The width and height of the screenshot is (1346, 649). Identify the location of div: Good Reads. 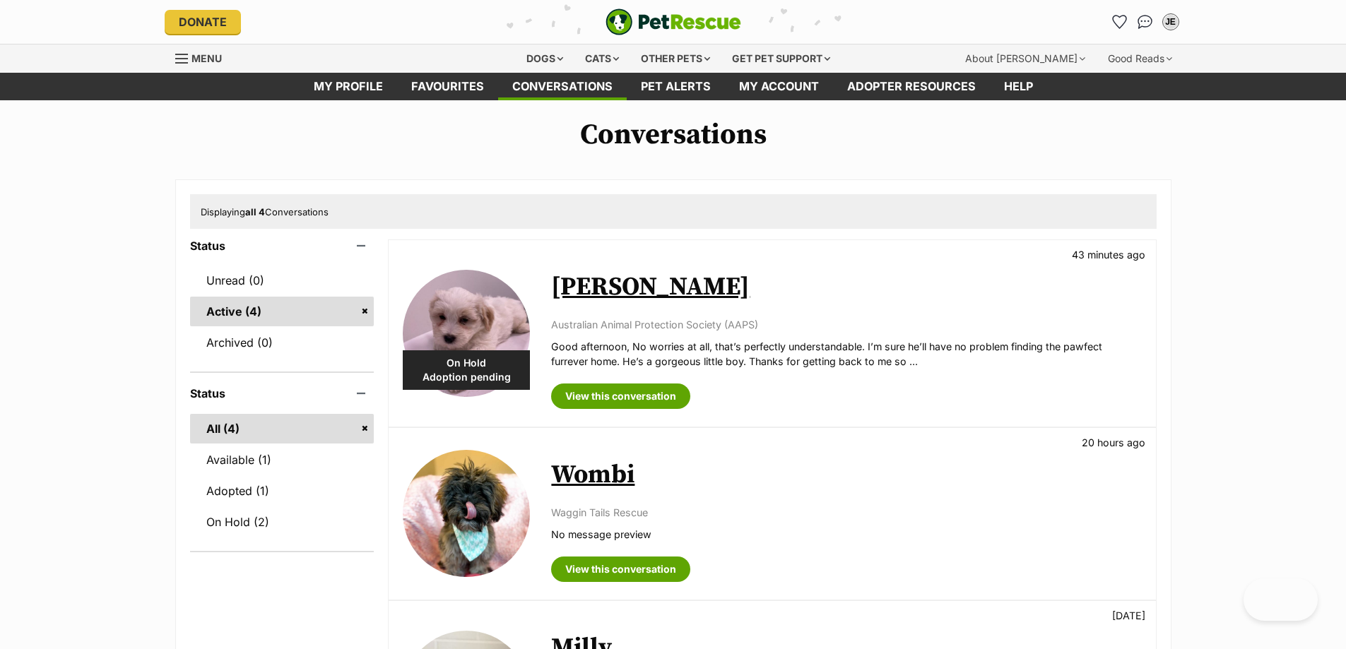
(1140, 59).